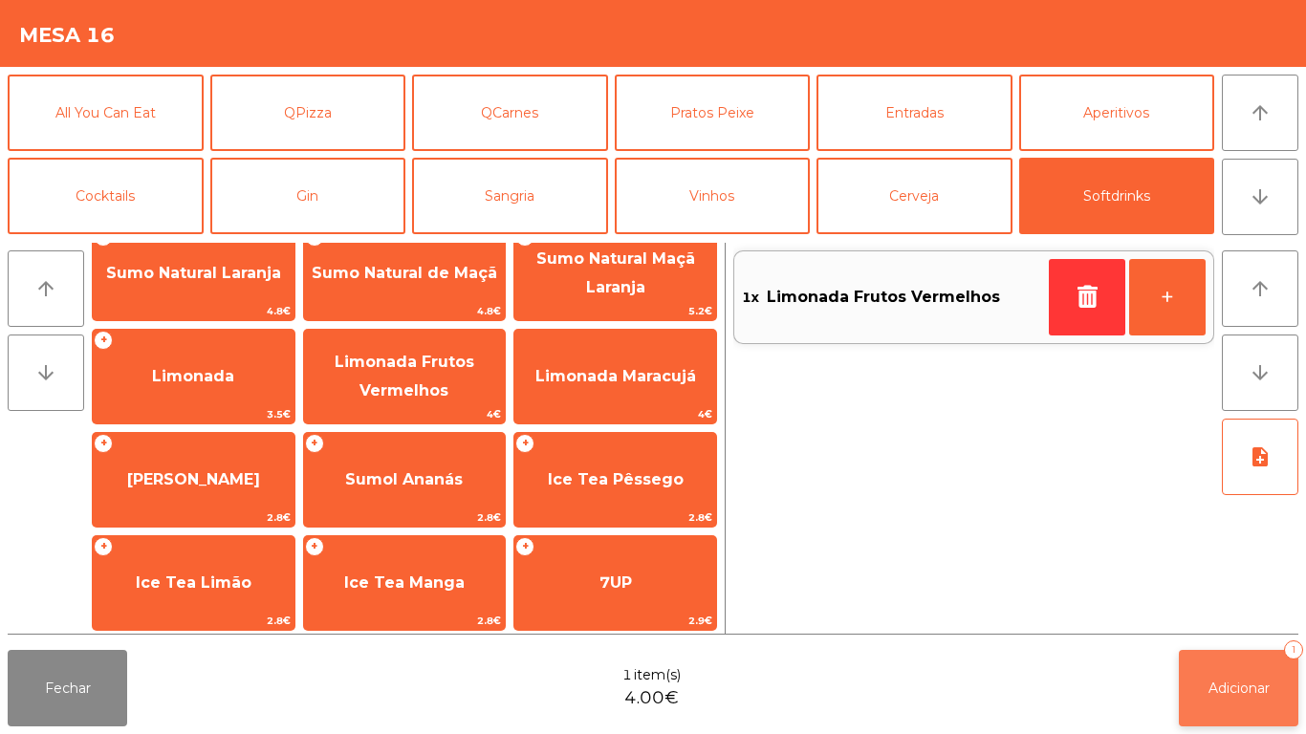 This screenshot has width=1306, height=734. What do you see at coordinates (105, 196) in the screenshot?
I see `button: Cocktails` at bounding box center [105, 196].